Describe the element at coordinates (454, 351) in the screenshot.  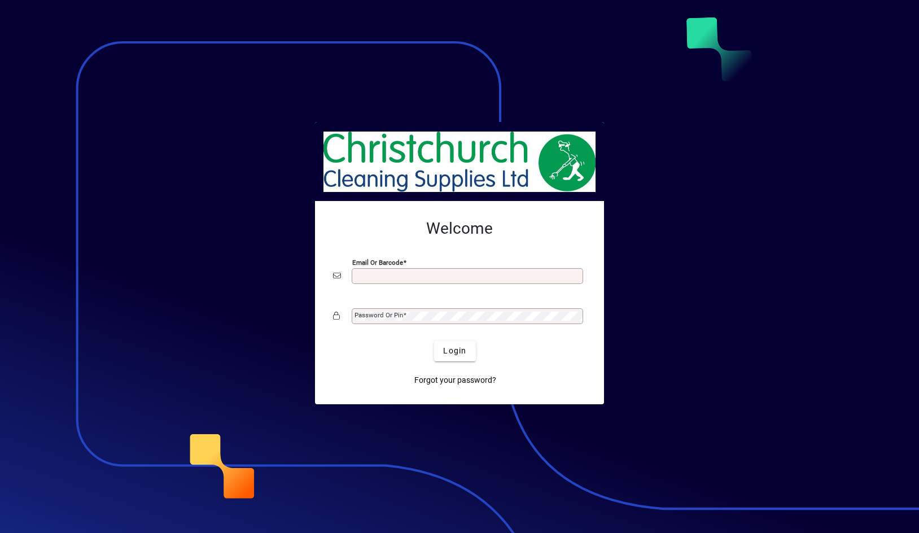
I see `button: Login` at that location.